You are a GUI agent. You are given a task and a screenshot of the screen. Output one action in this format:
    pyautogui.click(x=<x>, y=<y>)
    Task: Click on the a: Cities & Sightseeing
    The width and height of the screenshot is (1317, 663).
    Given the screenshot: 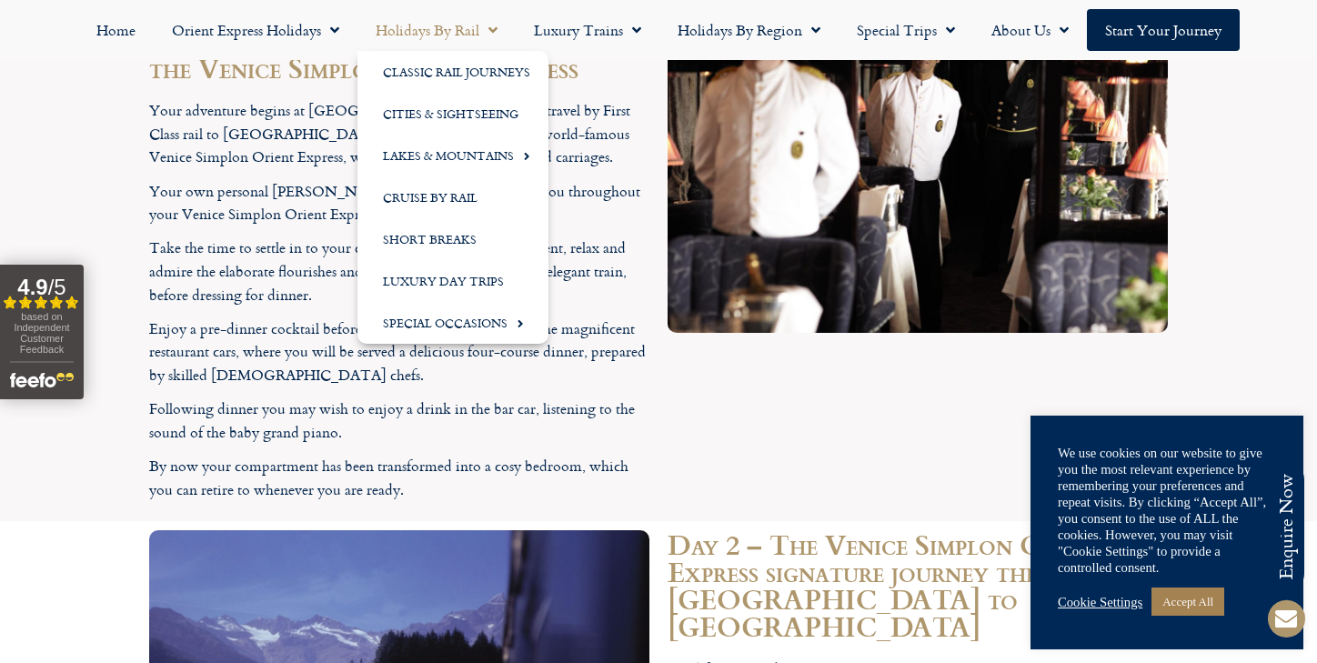 What is the action you would take?
    pyautogui.click(x=453, y=114)
    